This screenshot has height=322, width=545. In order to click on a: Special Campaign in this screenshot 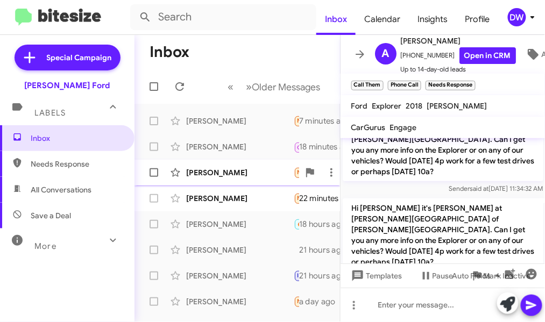, I will do `click(67, 58)`.